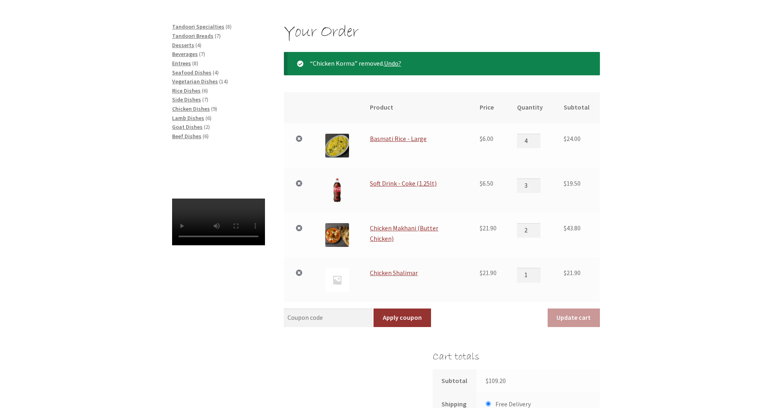 Image resolution: width=772 pixels, height=408 pixels. Describe the element at coordinates (572, 183) in the screenshot. I see `bdi: 19.50` at that location.